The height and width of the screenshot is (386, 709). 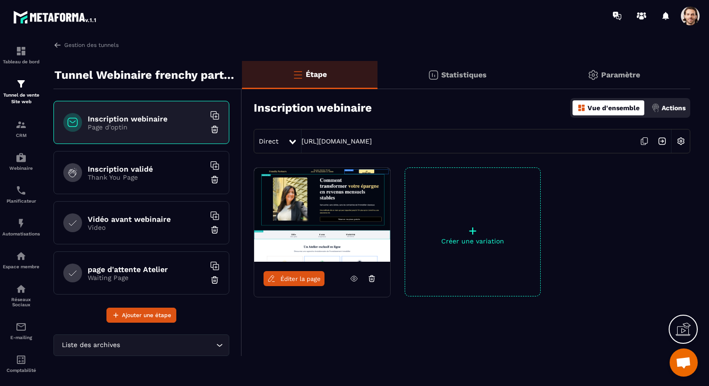 I want to click on img: setting-w.858f3a88.svg, so click(x=681, y=141).